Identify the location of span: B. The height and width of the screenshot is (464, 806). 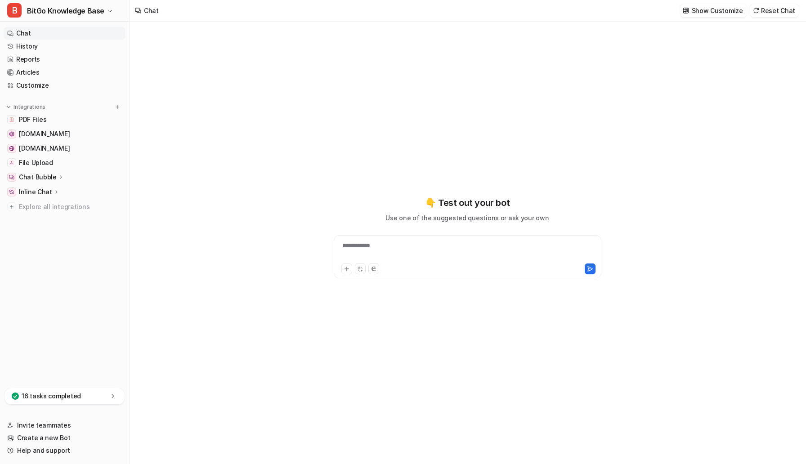
(14, 10).